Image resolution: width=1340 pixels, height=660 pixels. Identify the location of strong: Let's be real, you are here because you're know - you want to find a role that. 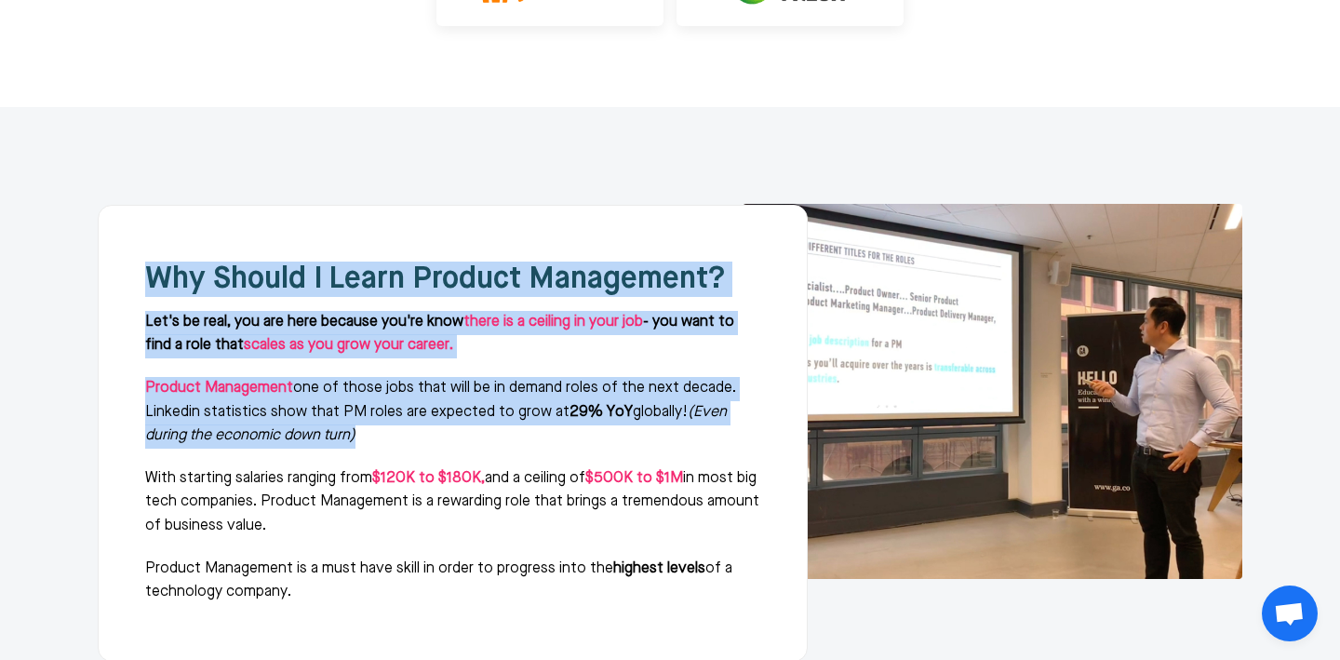
(439, 334).